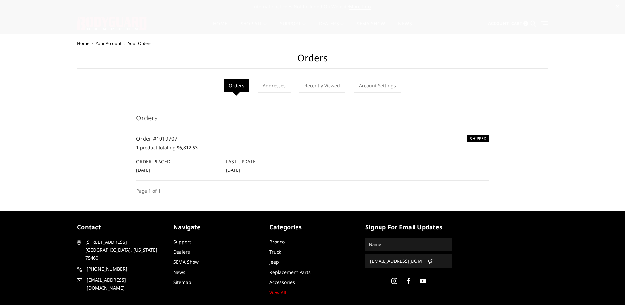  What do you see at coordinates (409, 244) in the screenshot?
I see `input: Name` at bounding box center [409, 244].